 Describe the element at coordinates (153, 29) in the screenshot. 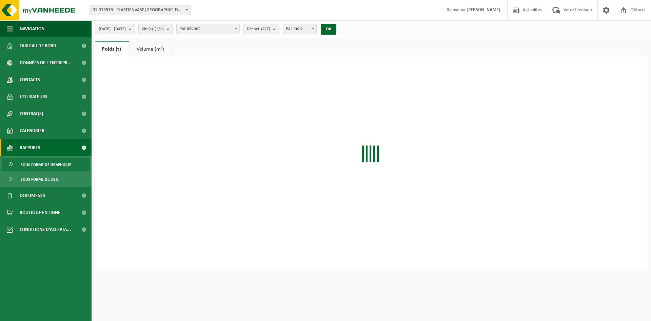

I see `span: Site(s)` at that location.